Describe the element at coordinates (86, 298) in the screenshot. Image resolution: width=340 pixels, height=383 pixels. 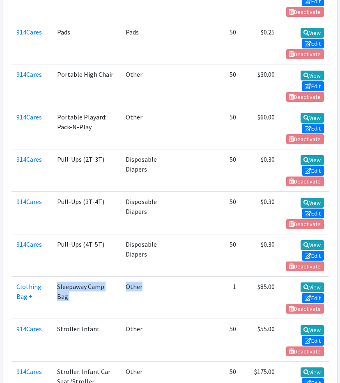
I see `td: Sleepaway Camp Bag` at that location.